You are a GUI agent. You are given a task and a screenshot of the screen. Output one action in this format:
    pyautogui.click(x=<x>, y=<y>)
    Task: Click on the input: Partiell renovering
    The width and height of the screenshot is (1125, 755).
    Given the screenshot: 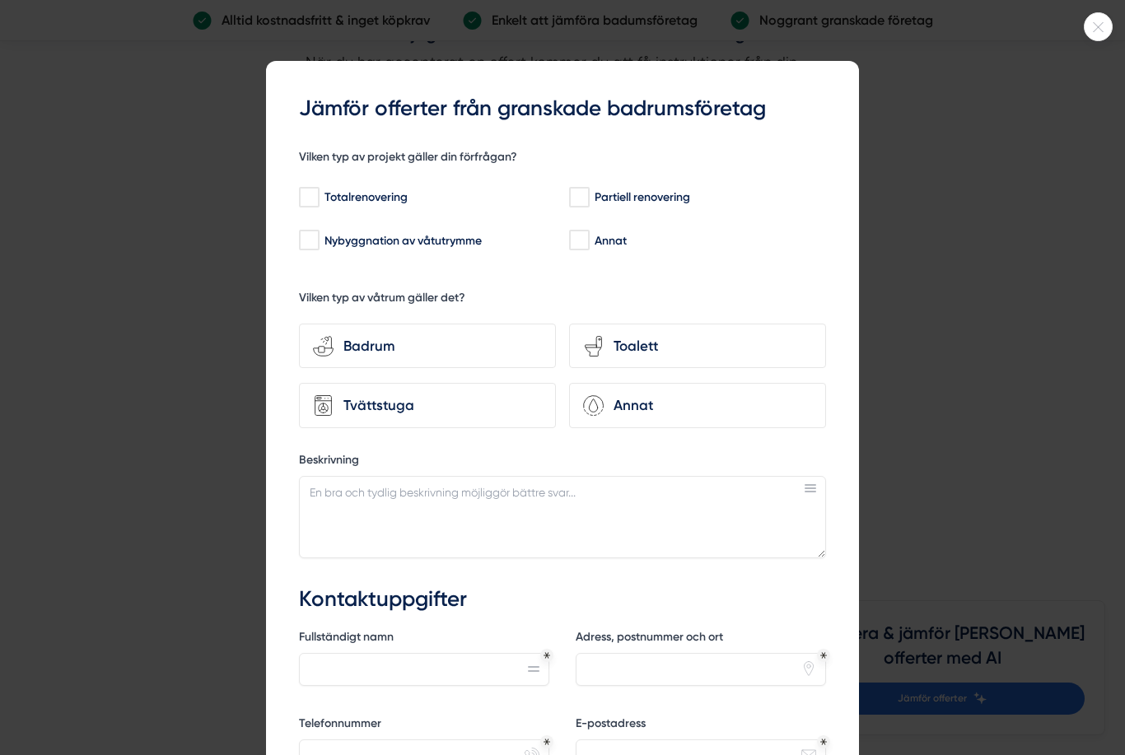 What is the action you would take?
    pyautogui.click(x=578, y=198)
    